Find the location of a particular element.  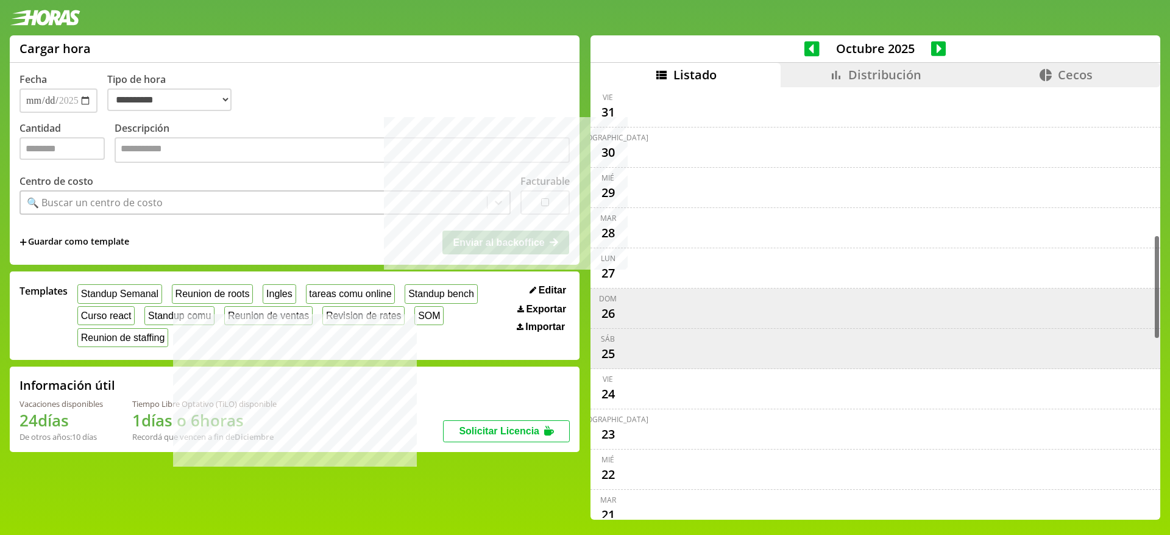

button: Standup Semanal is located at coordinates (119, 293).